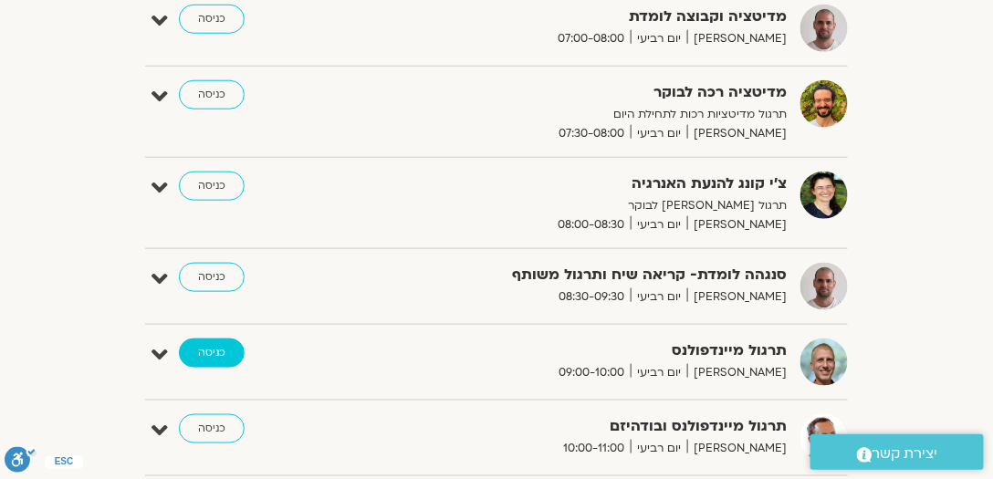  What do you see at coordinates (590, 275) in the screenshot?
I see `strong: סנגהה לומדת- קריאה שיח ותרגול משותף` at bounding box center [590, 275].